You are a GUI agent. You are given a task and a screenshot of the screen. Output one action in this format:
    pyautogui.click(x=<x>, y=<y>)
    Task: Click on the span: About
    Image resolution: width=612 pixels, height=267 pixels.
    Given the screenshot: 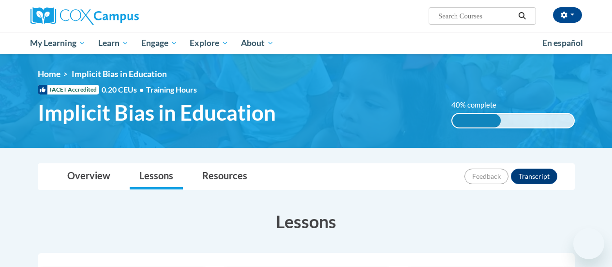 What is the action you would take?
    pyautogui.click(x=257, y=43)
    